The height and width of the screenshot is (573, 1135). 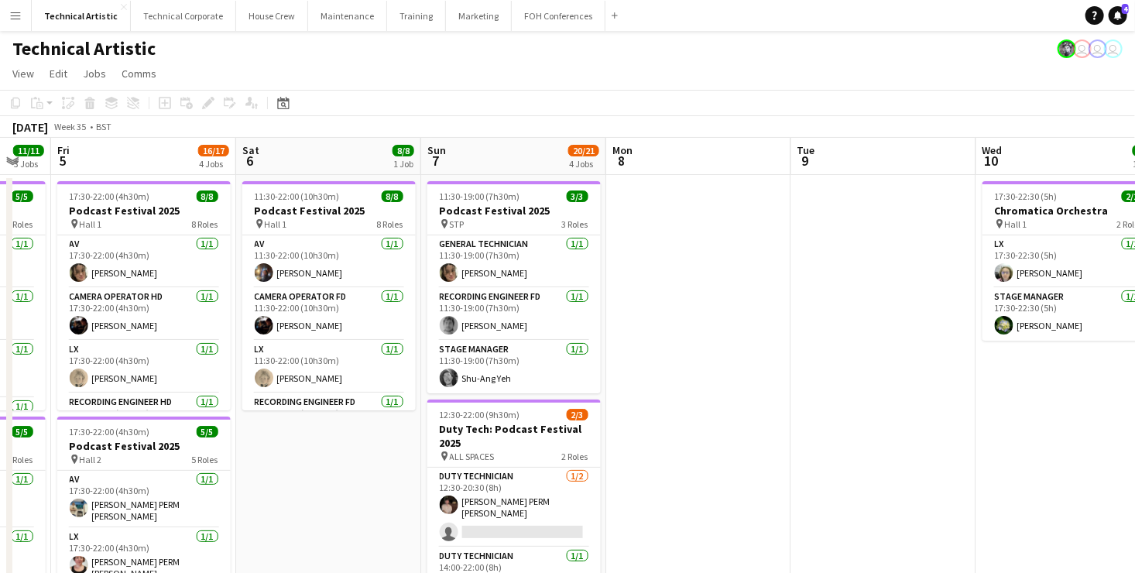 I want to click on span: 11/11, so click(x=29, y=150).